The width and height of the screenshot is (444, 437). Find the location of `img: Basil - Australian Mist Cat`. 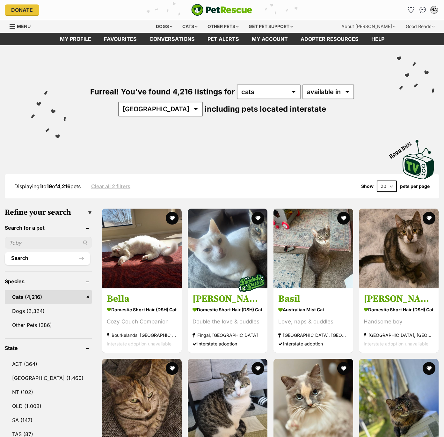

img: Basil - Australian Mist Cat is located at coordinates (314, 249).